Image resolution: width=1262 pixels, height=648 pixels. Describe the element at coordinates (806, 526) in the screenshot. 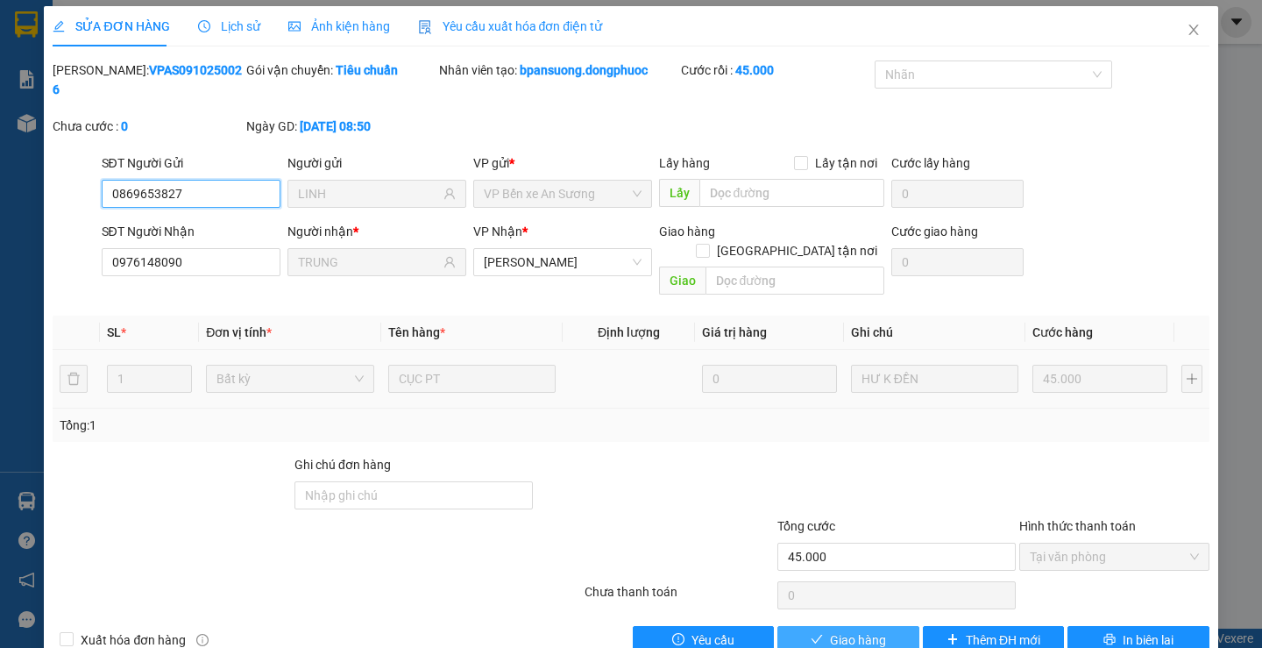

I see `span: Tổng cước` at that location.